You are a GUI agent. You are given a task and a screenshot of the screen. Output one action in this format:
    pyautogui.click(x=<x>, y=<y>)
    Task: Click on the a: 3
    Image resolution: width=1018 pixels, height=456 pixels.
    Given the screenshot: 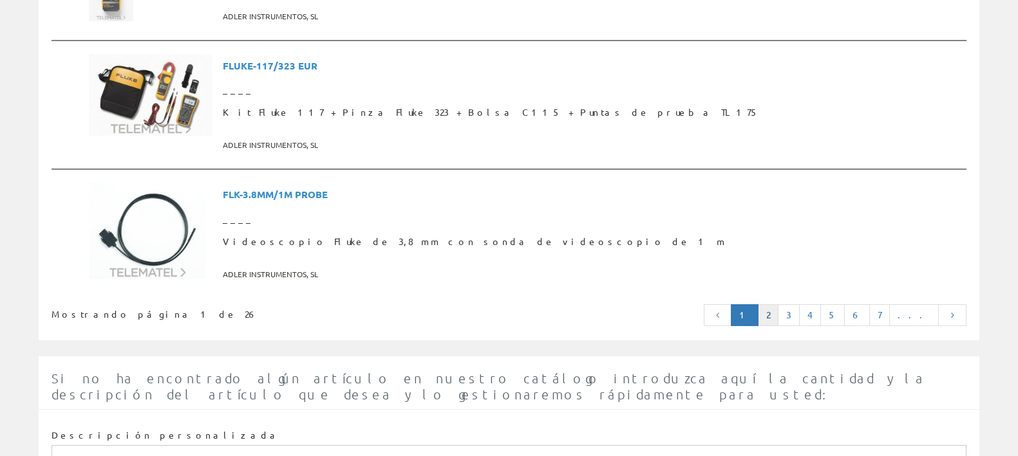 What is the action you would take?
    pyautogui.click(x=788, y=315)
    